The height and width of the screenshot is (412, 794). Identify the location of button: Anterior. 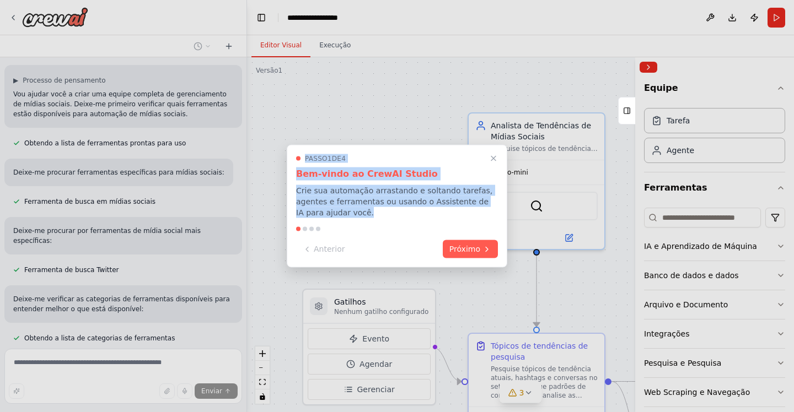
(324, 249).